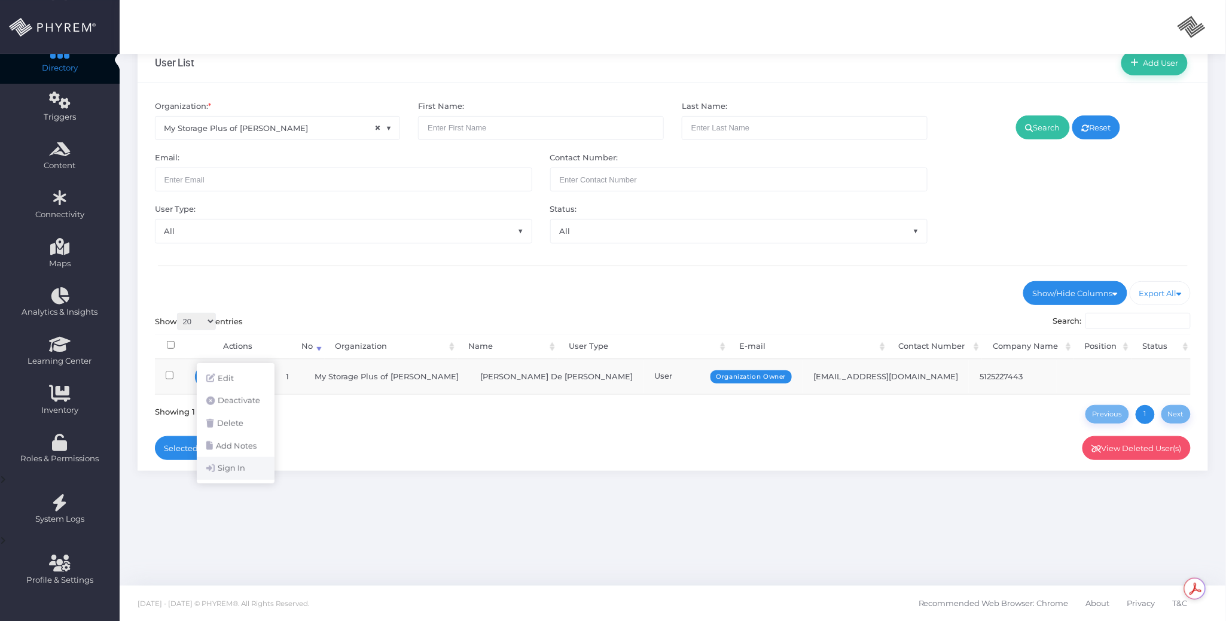  What do you see at coordinates (184, 448) in the screenshot?
I see `a: Selected` at bounding box center [184, 448].